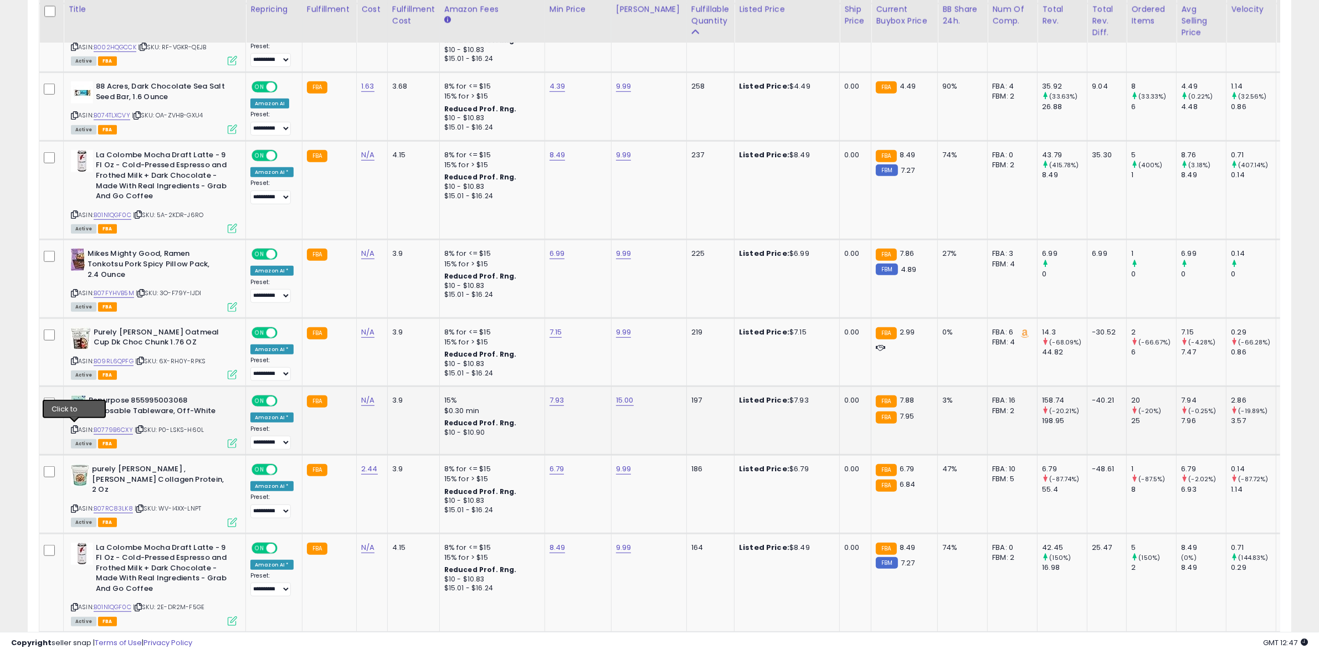 This screenshot has width=1319, height=654. Describe the element at coordinates (557, 155) in the screenshot. I see `a: 8.49` at that location.